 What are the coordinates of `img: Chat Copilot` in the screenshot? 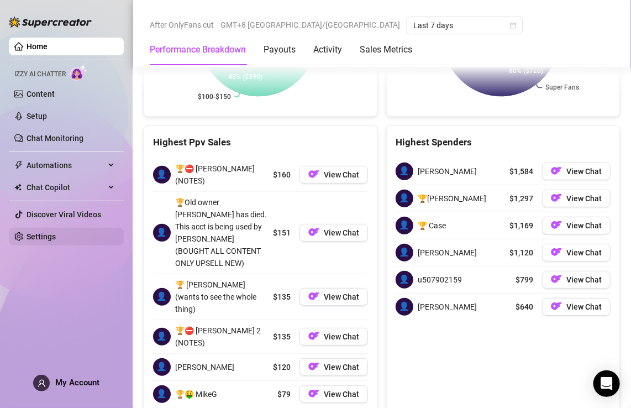 It's located at (18, 187).